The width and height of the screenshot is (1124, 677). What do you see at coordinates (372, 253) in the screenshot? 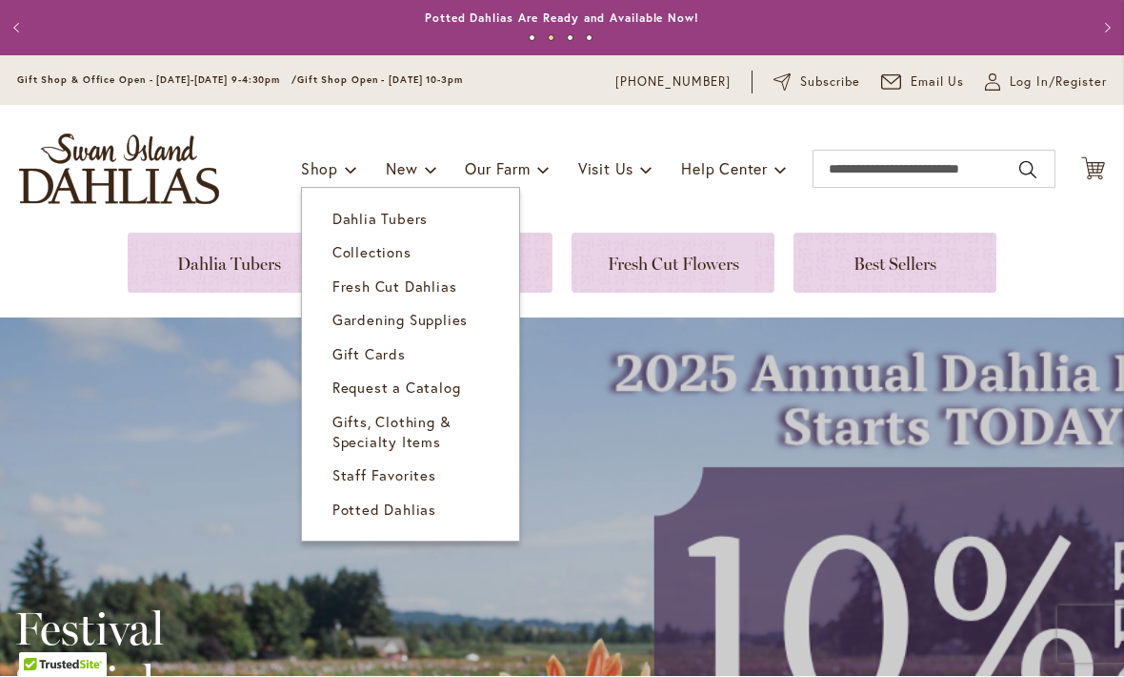
I see `span: Collections` at bounding box center [372, 253].